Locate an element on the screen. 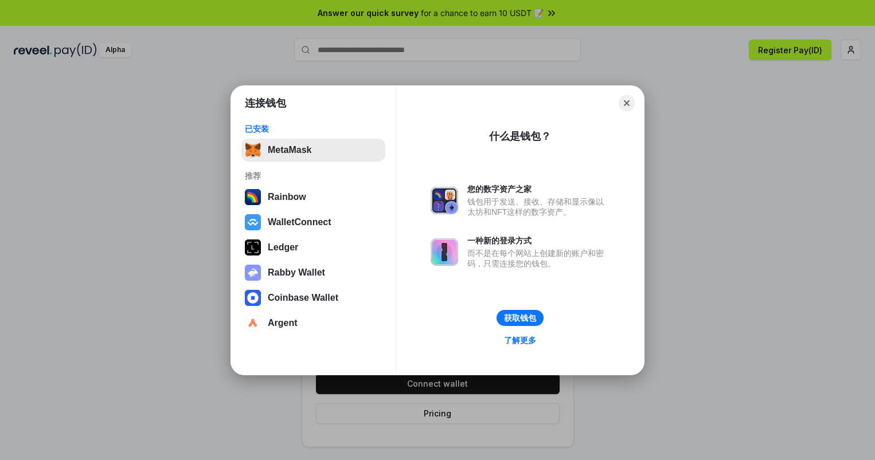 The width and height of the screenshot is (875, 460). h1: 连接钱包 is located at coordinates (265, 103).